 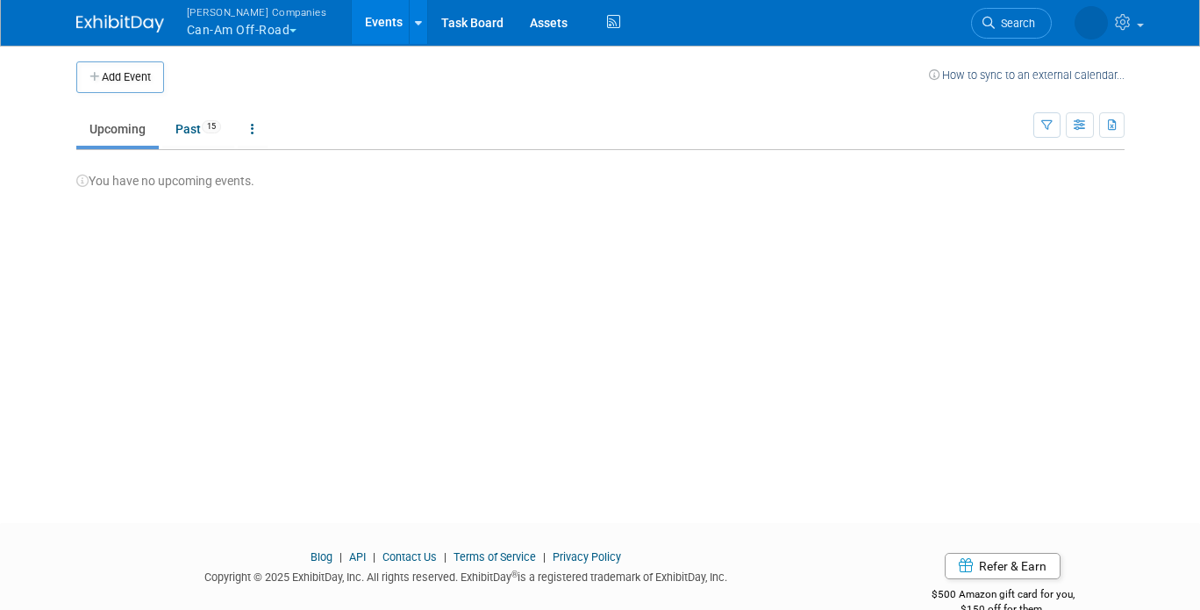 I want to click on a: API, so click(x=357, y=556).